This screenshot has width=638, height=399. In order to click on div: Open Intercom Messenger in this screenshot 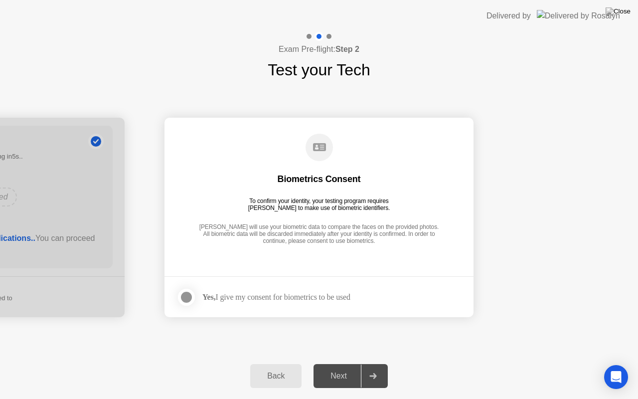, I will do `click(616, 377)`.